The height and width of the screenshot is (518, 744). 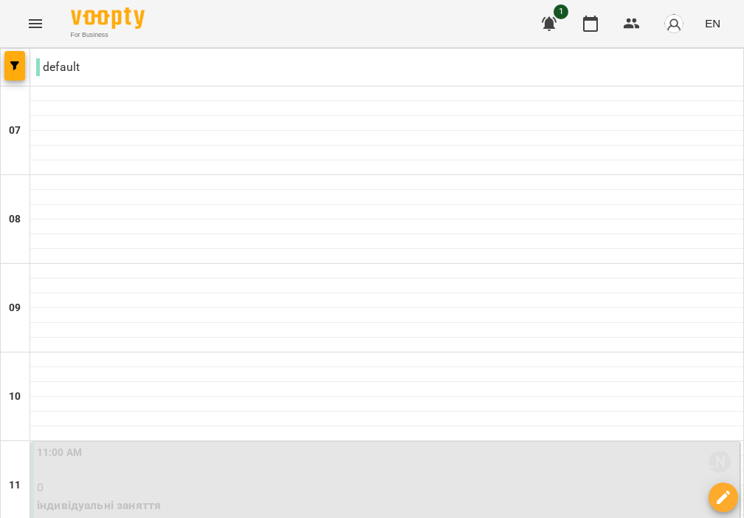 I want to click on div: Возняк Анастасія Юріївна, so click(x=720, y=461).